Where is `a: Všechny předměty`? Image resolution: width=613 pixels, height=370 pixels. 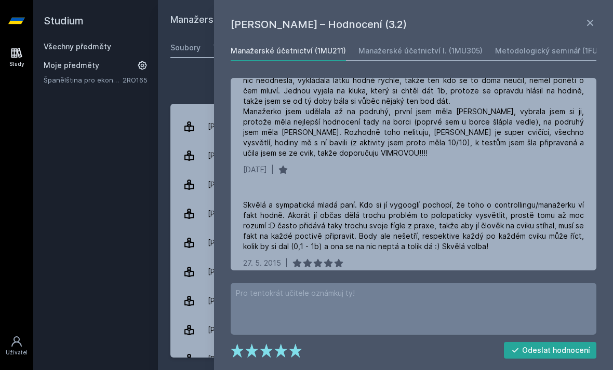
a: Všechny předměty is located at coordinates (77, 46).